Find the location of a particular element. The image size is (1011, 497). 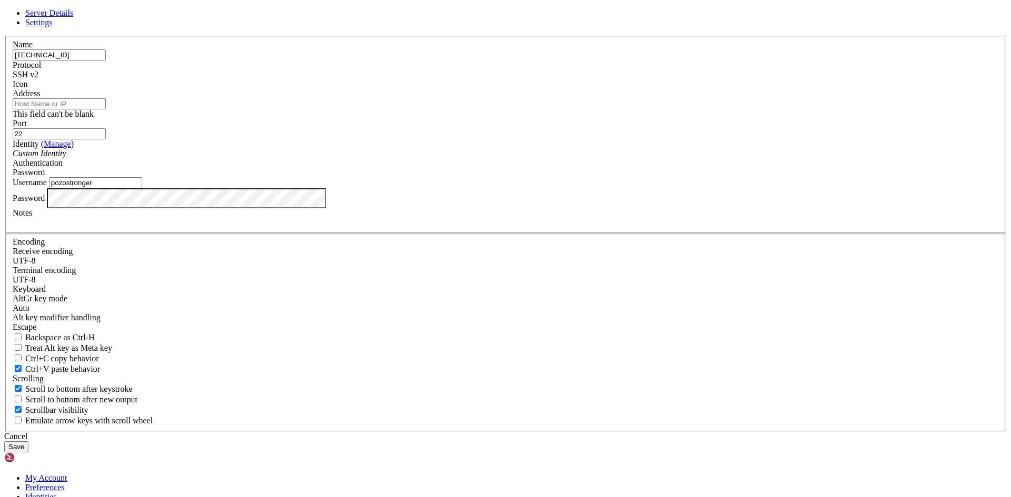

label: The default terminal encoding. ISO-2022 enables character map translations (like graphics maps). ... is located at coordinates (44, 270).